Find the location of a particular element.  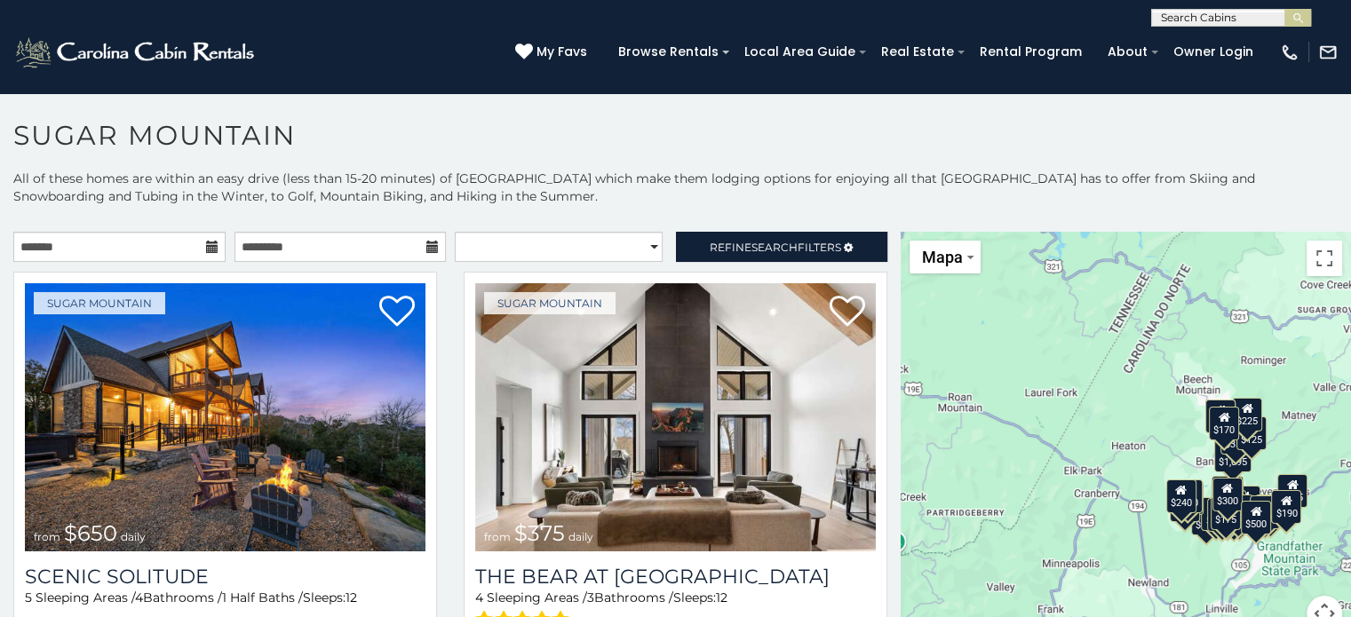

button: Alterar estilo do mapa is located at coordinates (945, 257).